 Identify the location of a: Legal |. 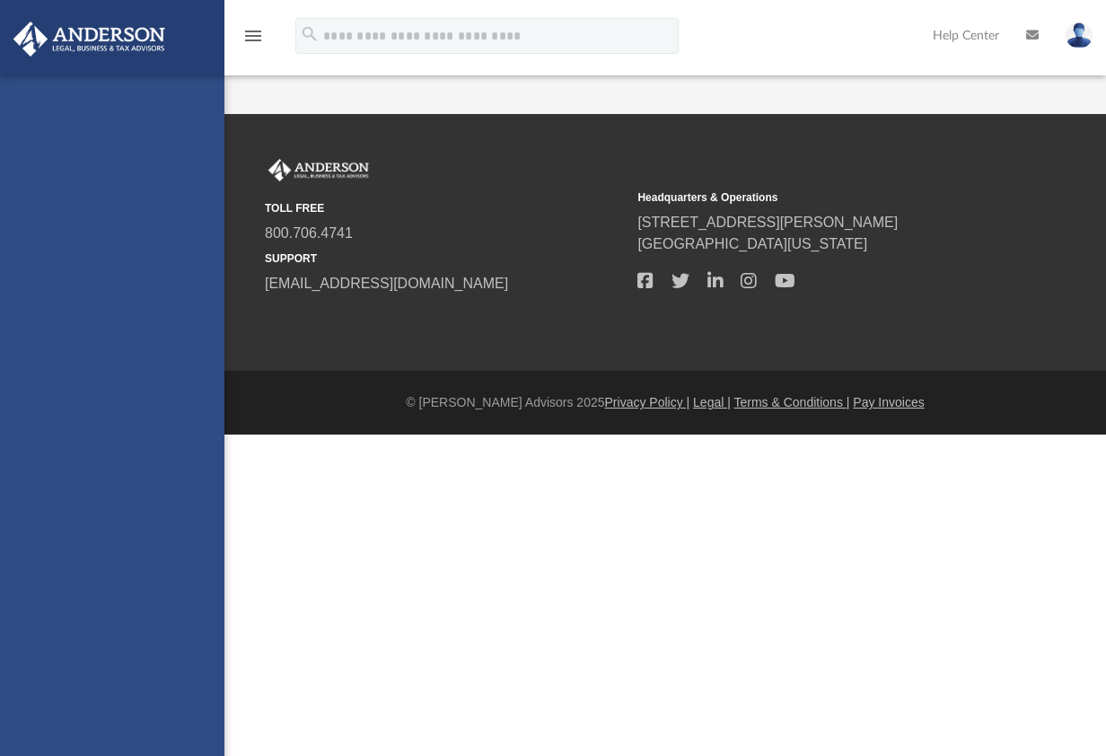
(712, 402).